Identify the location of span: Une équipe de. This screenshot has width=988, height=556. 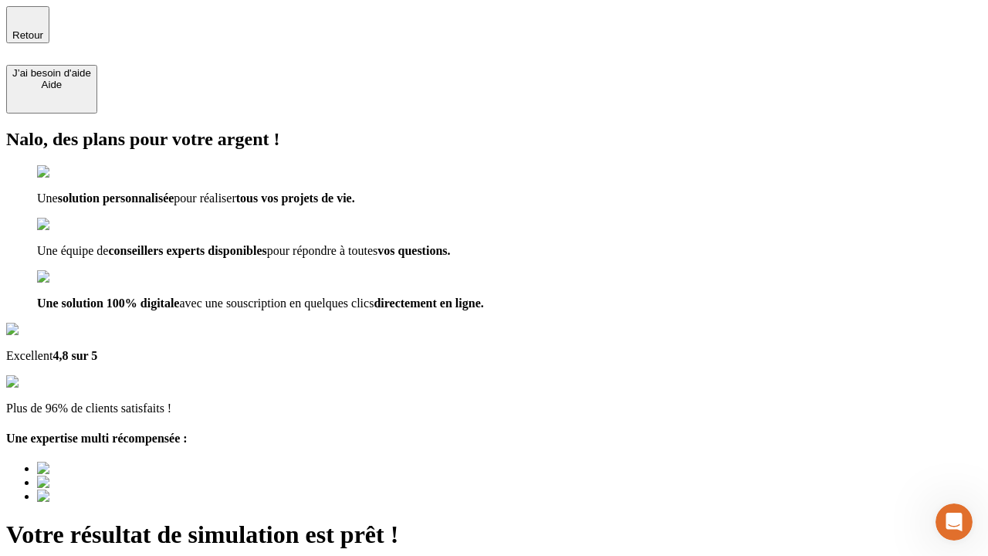
(73, 250).